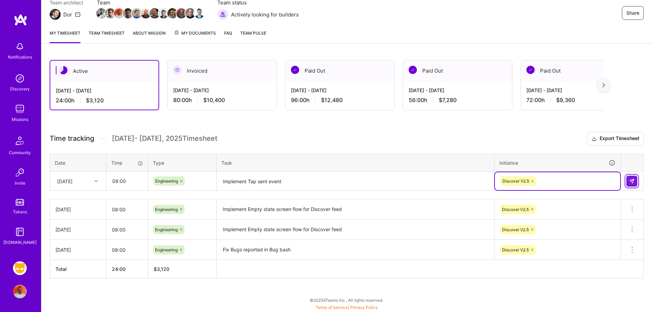 This screenshot has height=312, width=652. Describe the element at coordinates (149, 36) in the screenshot. I see `a: About Mission` at that location.